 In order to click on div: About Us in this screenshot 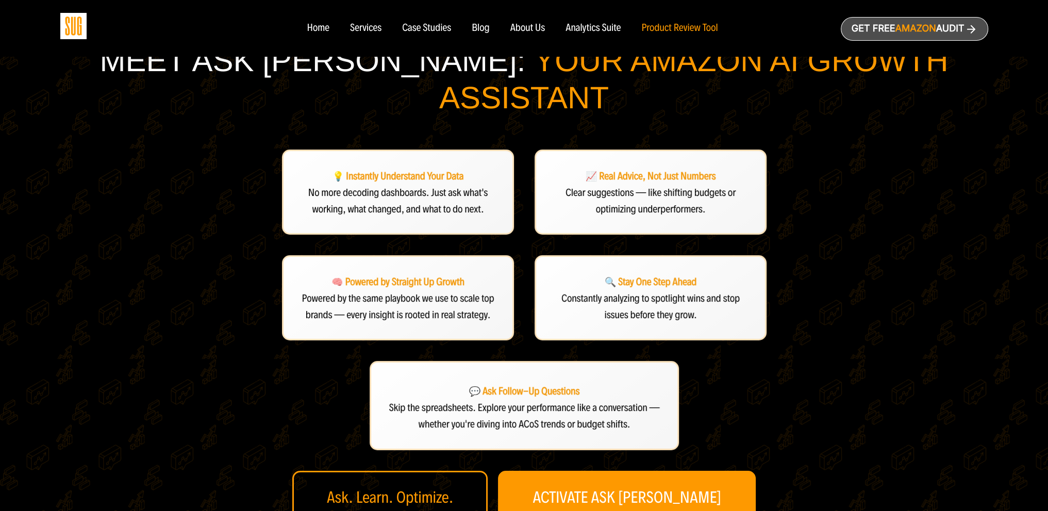, I will do `click(528, 28)`.